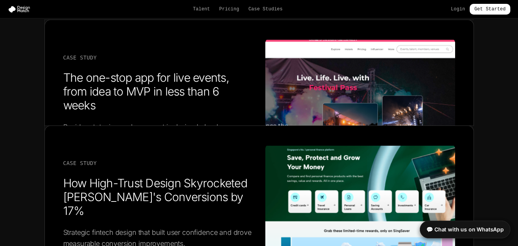 The height and width of the screenshot is (246, 518). What do you see at coordinates (490, 9) in the screenshot?
I see `a: Get Started` at bounding box center [490, 9].